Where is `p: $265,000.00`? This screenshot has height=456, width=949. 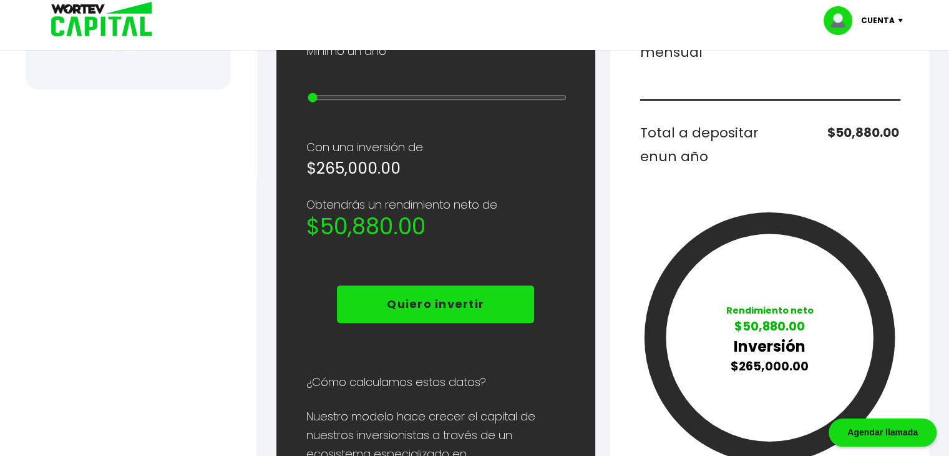 p: $265,000.00 is located at coordinates (770, 366).